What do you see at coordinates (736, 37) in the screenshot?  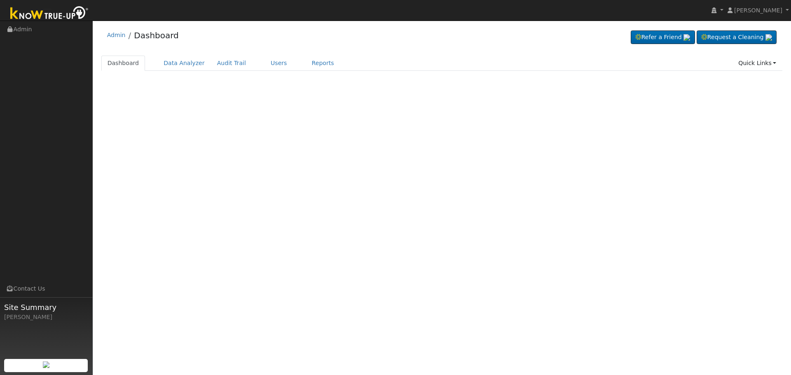 I see `a: Request a Cleaning` at bounding box center [736, 37].